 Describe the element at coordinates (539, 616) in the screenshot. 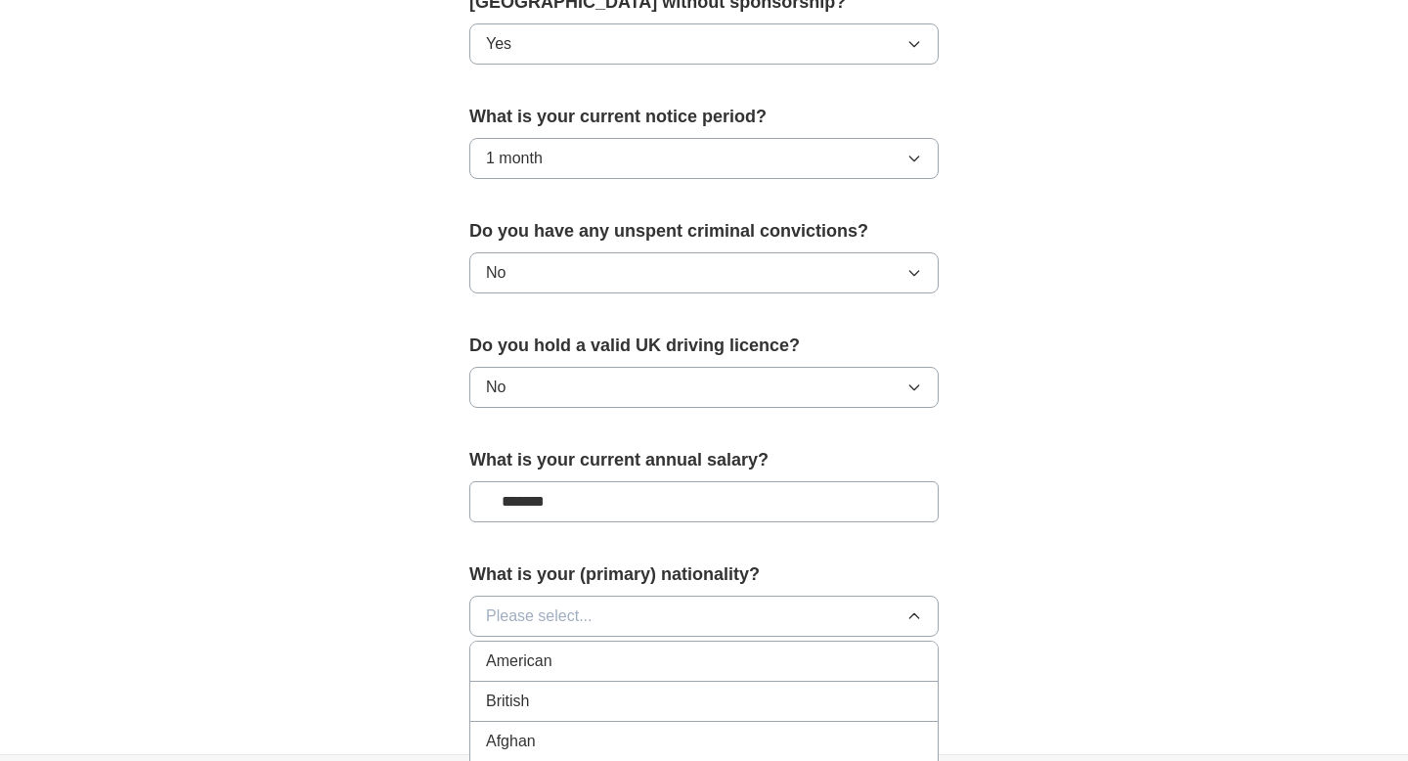

I see `span: Please select...` at that location.